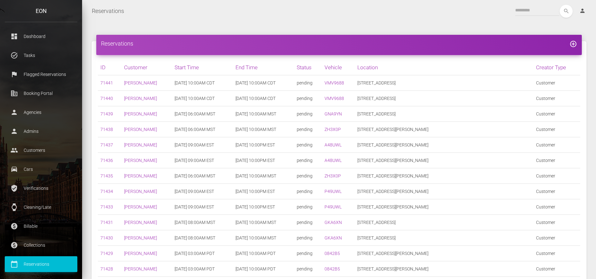 The image size is (596, 279). What do you see at coordinates (107, 114) in the screenshot?
I see `a: 71439` at bounding box center [107, 114].